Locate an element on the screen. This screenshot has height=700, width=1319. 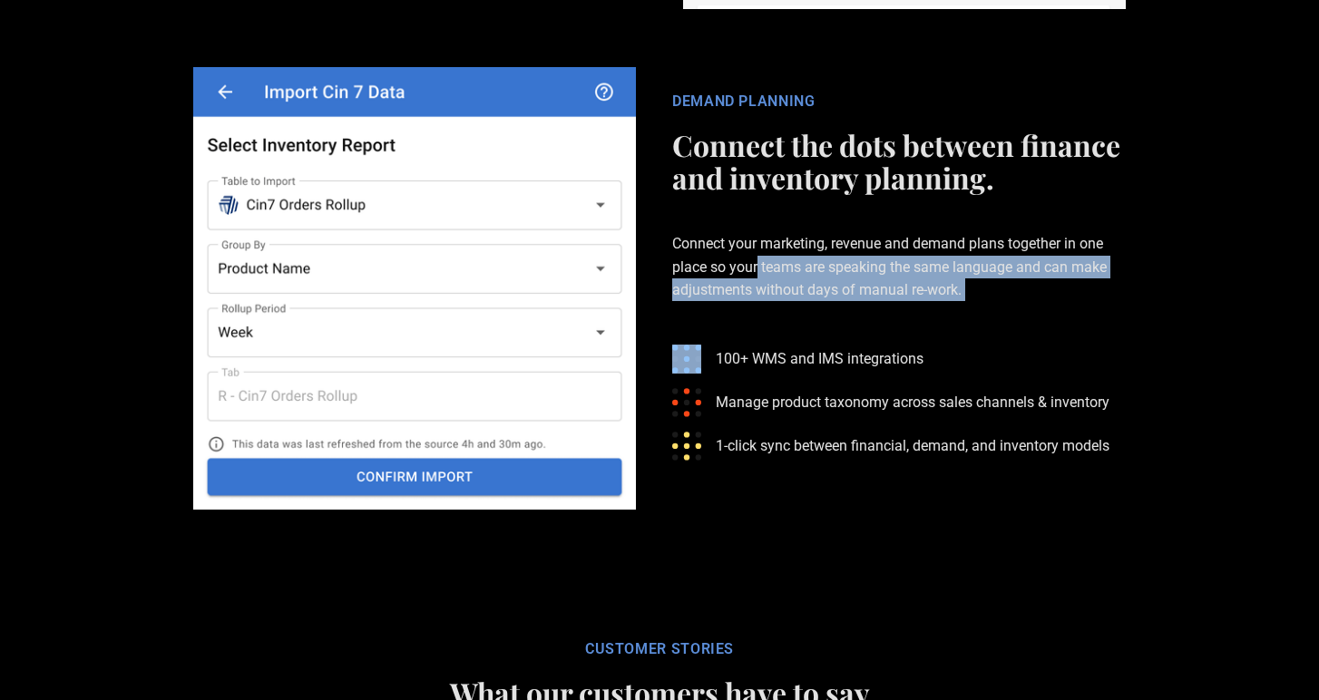
h2: Connect the dots between finance and inventory planning. is located at coordinates (899, 161).